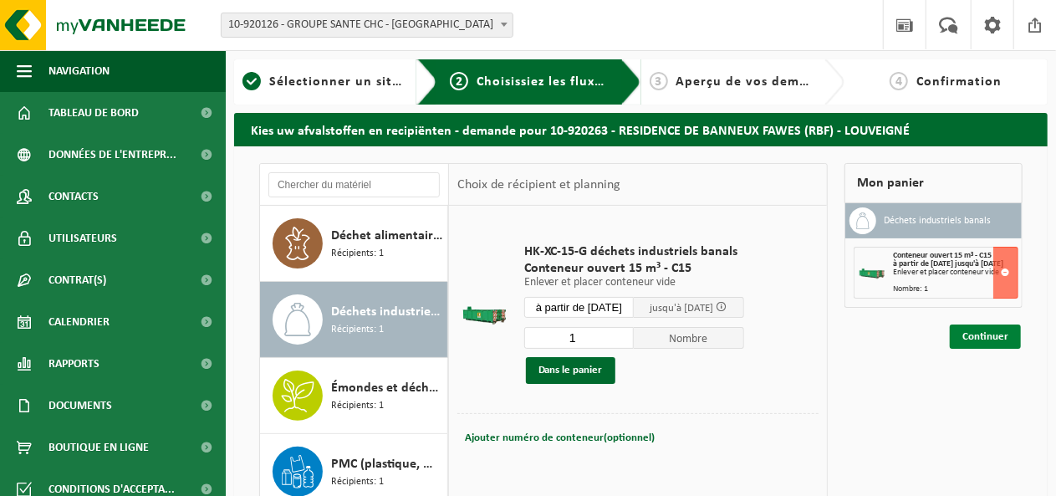 The image size is (1056, 496). What do you see at coordinates (99, 447) in the screenshot?
I see `span: Boutique en ligne` at bounding box center [99, 447].